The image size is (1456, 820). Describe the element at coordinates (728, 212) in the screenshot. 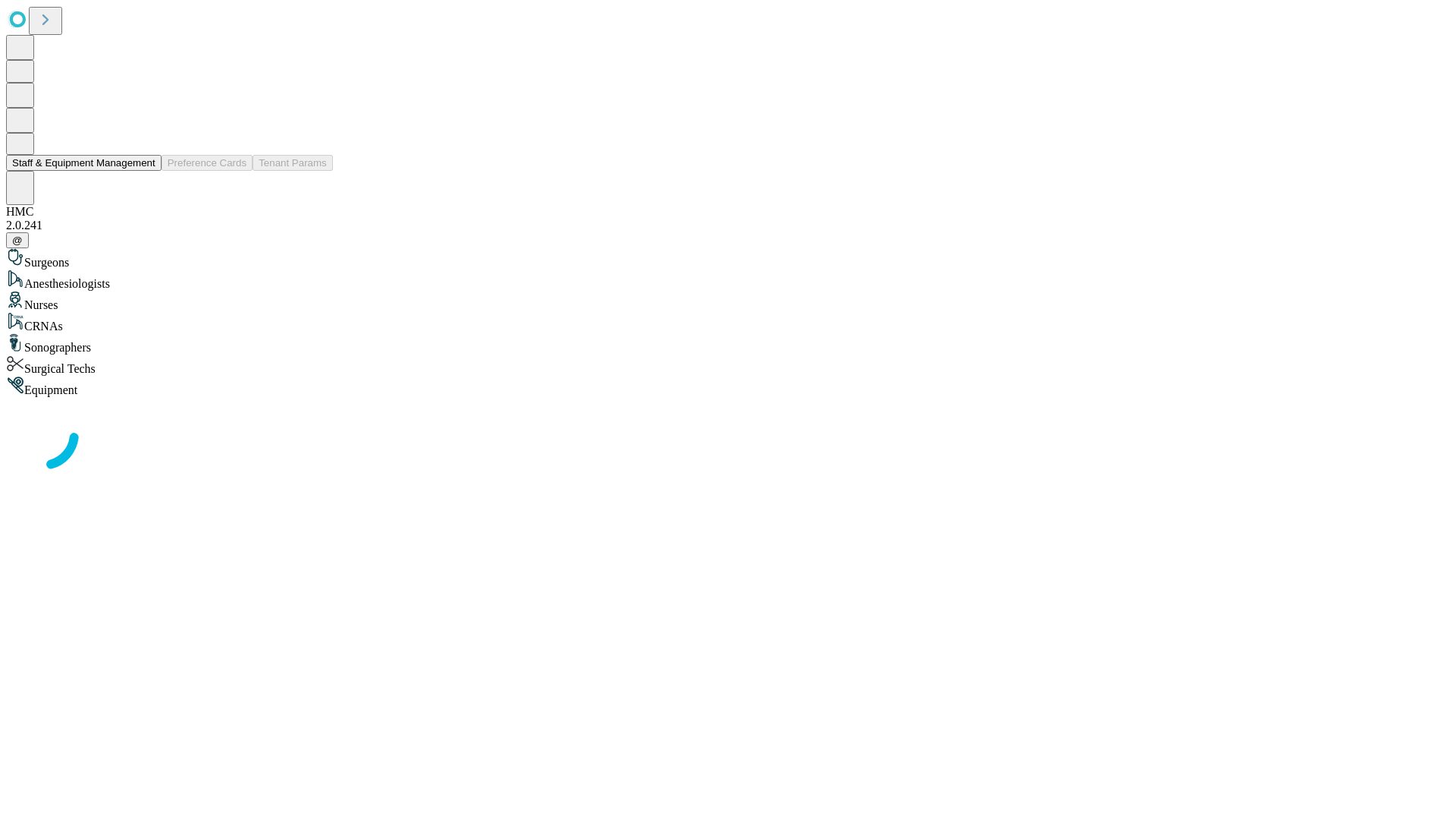

I see `div: HMC` at that location.